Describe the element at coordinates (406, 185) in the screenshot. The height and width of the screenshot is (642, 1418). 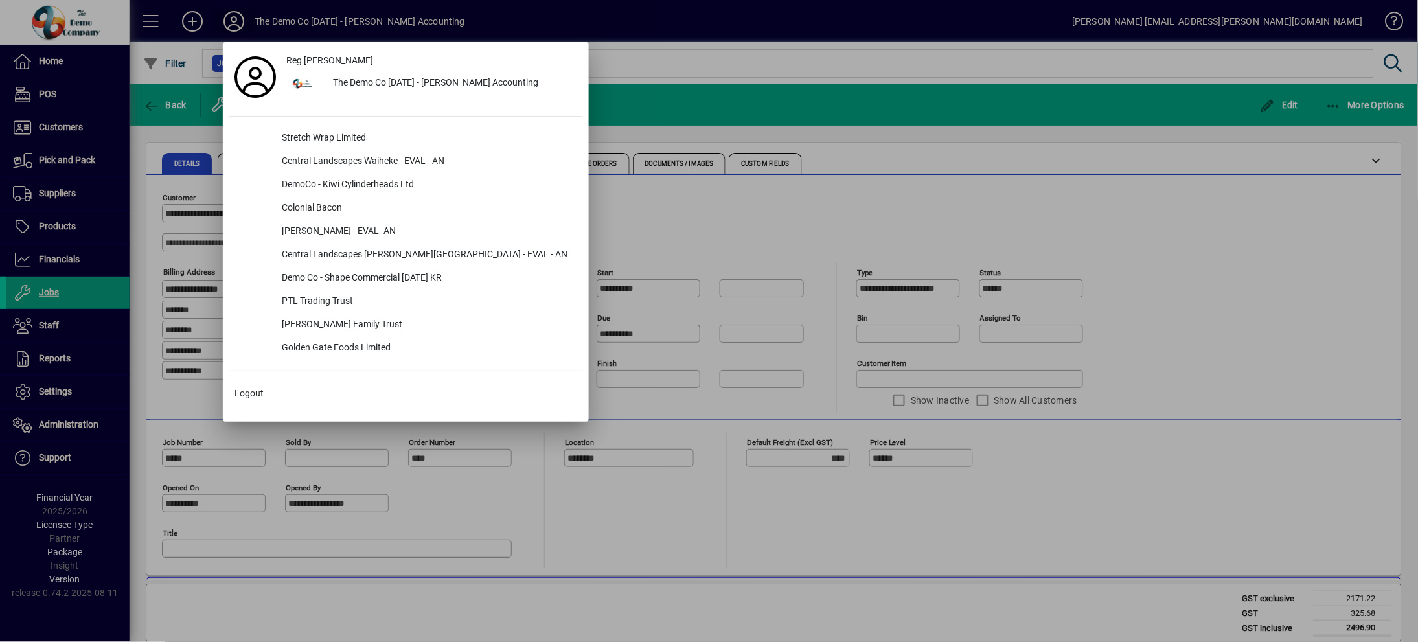
I see `button: DemoCo - Kiwi Cylinderheads Ltd` at that location.